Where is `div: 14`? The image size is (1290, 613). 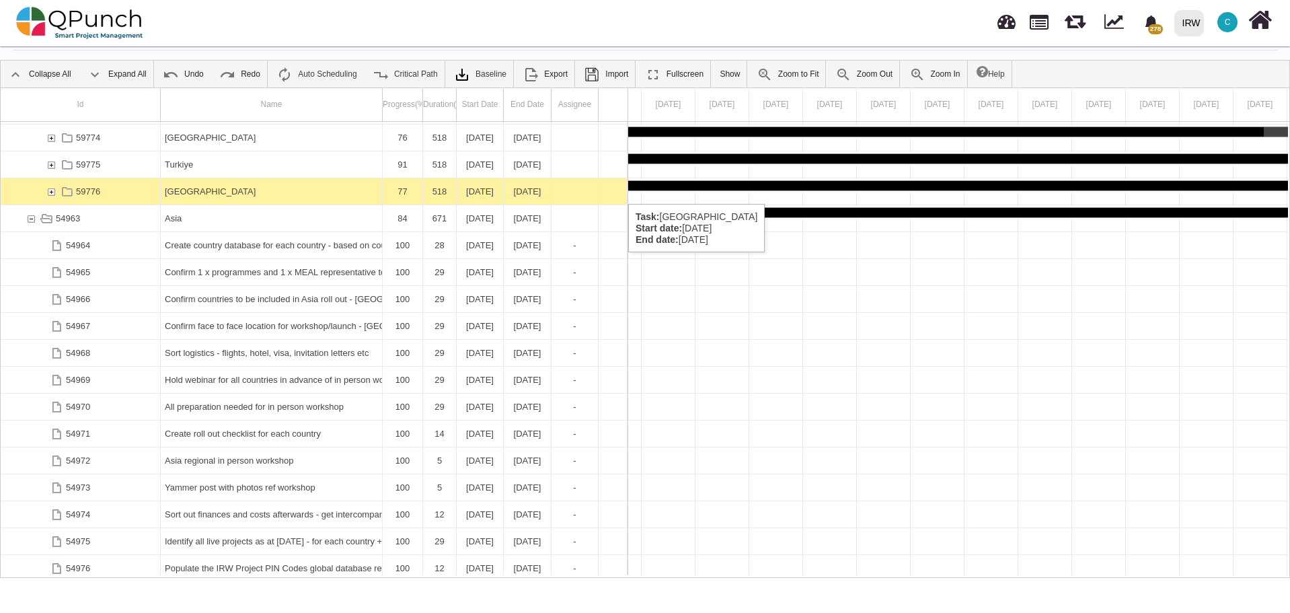
div: 14 is located at coordinates (440, 433).